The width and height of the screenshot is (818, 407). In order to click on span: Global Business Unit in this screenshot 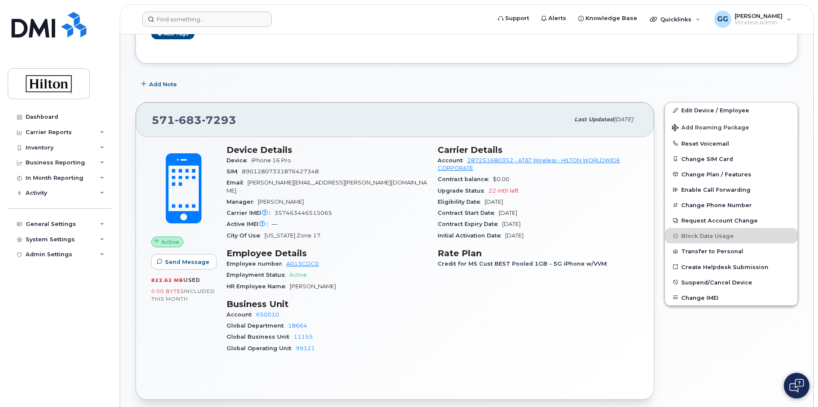, I will do `click(260, 337)`.